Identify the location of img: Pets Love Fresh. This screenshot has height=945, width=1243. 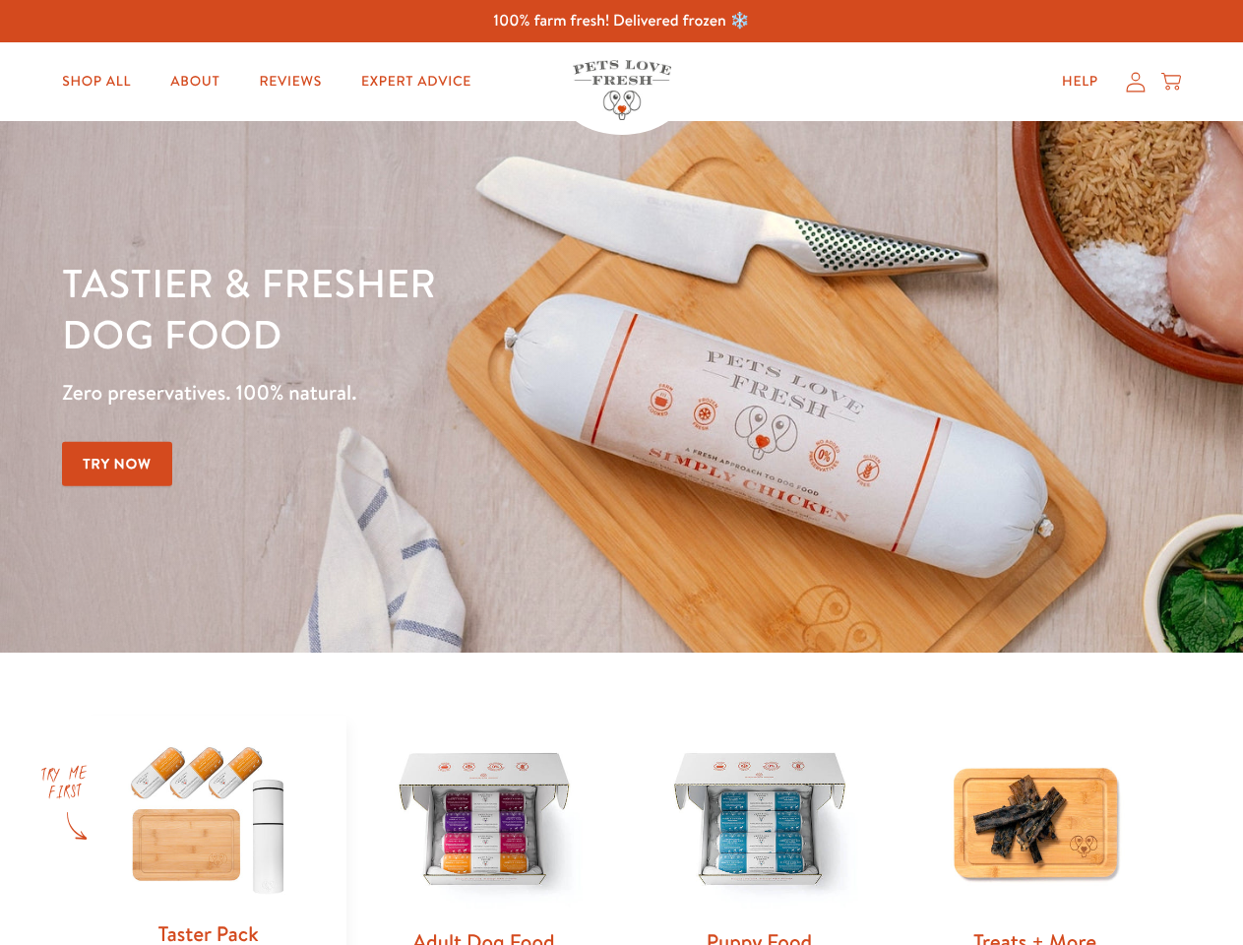
(622, 90).